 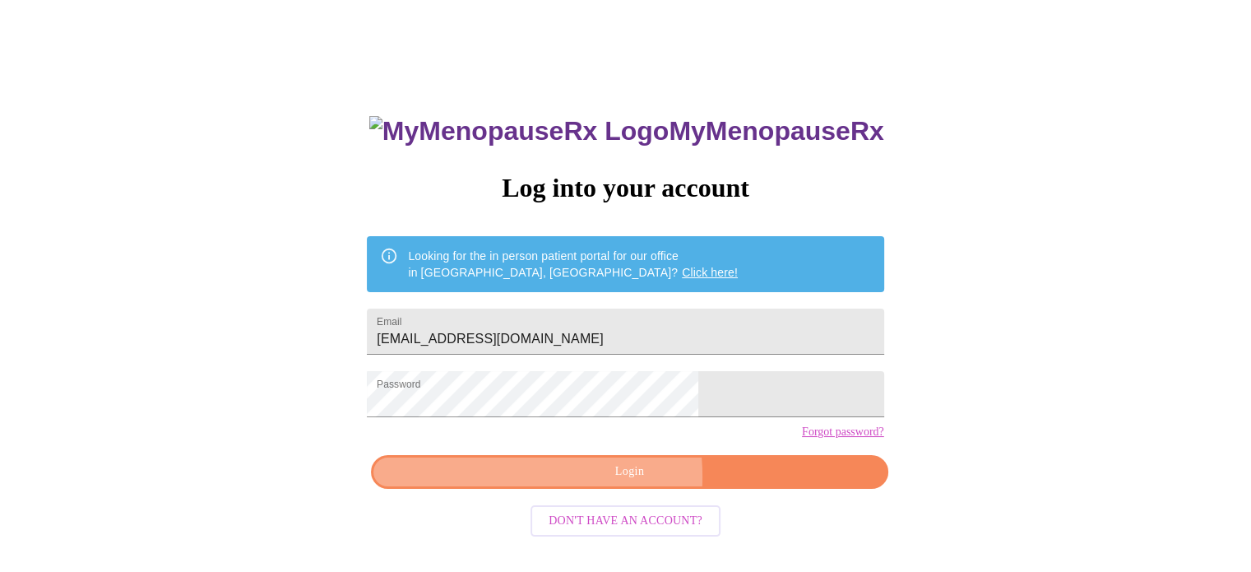 I want to click on span: Login, so click(x=629, y=471).